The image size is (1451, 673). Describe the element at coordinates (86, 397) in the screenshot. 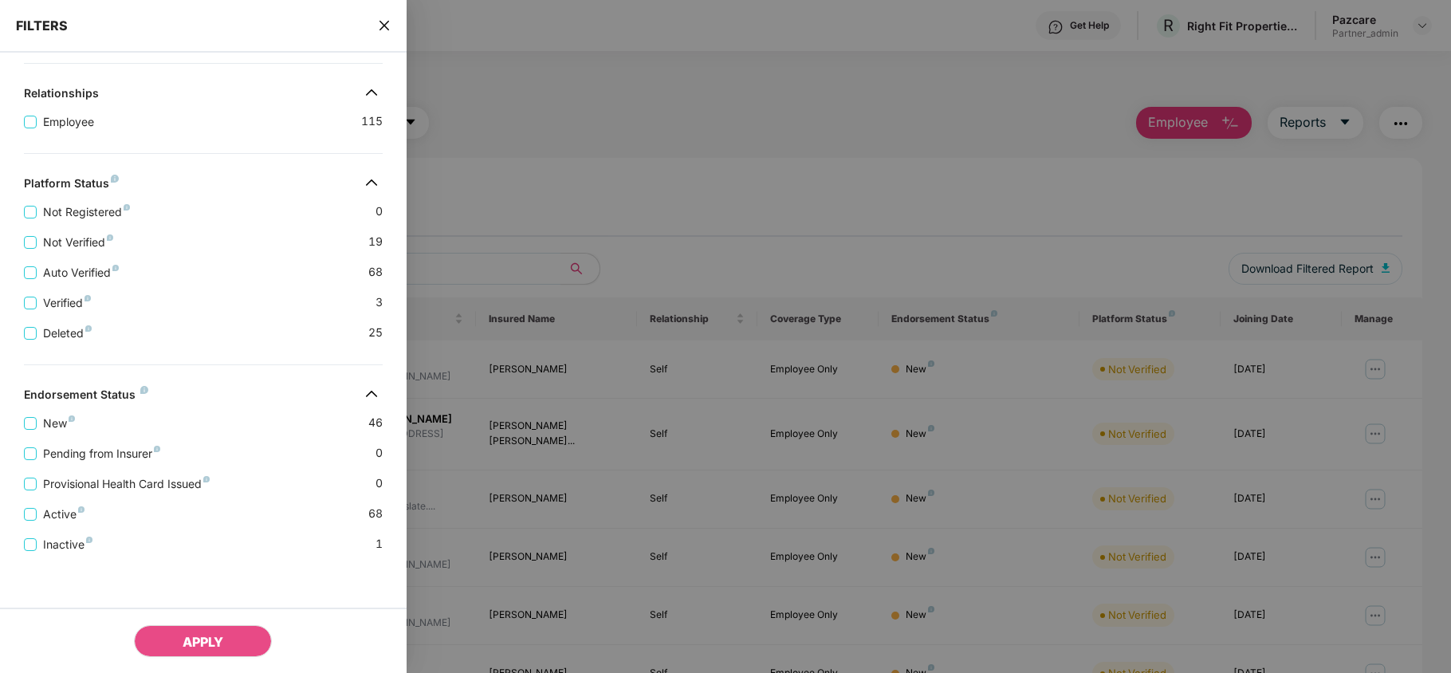

I see `div: Endorsement Status` at that location.